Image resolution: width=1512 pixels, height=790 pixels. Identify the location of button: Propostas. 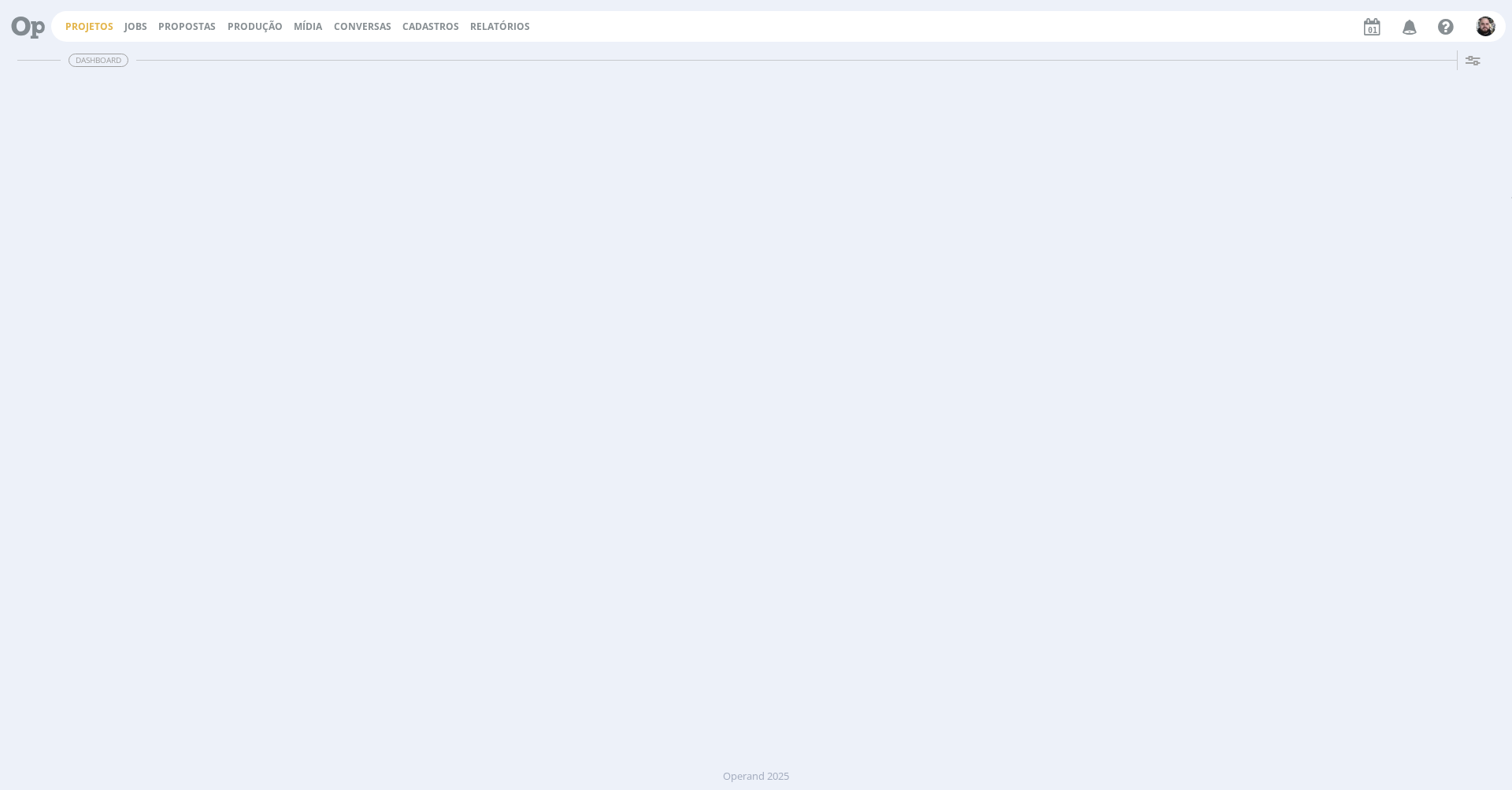
(187, 27).